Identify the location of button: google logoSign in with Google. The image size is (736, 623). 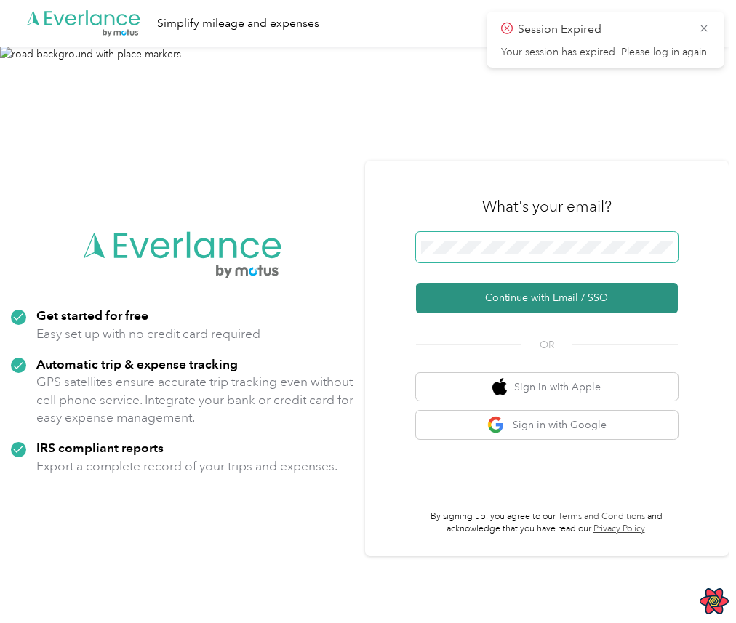
(547, 425).